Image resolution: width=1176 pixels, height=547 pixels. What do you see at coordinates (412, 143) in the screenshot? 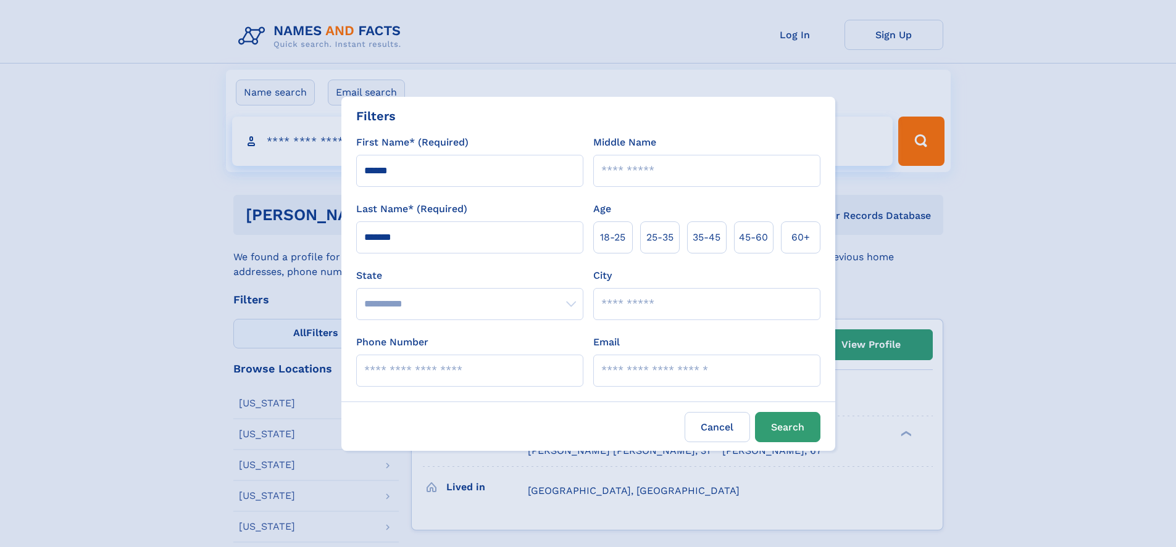
I see `label: First Name* (Required)` at bounding box center [412, 143].